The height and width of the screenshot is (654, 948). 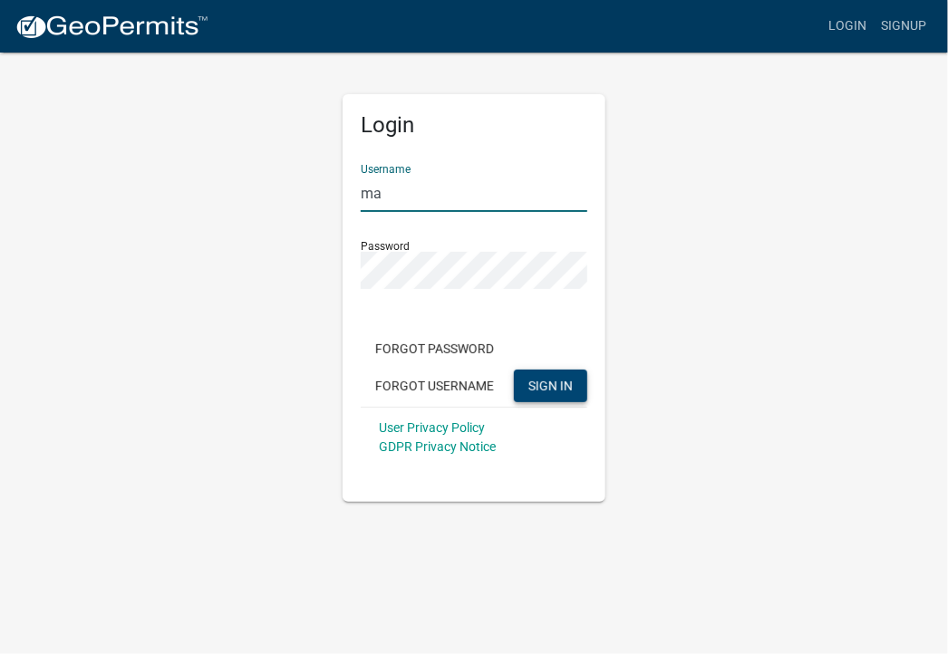 I want to click on span: SIGN IN, so click(x=550, y=385).